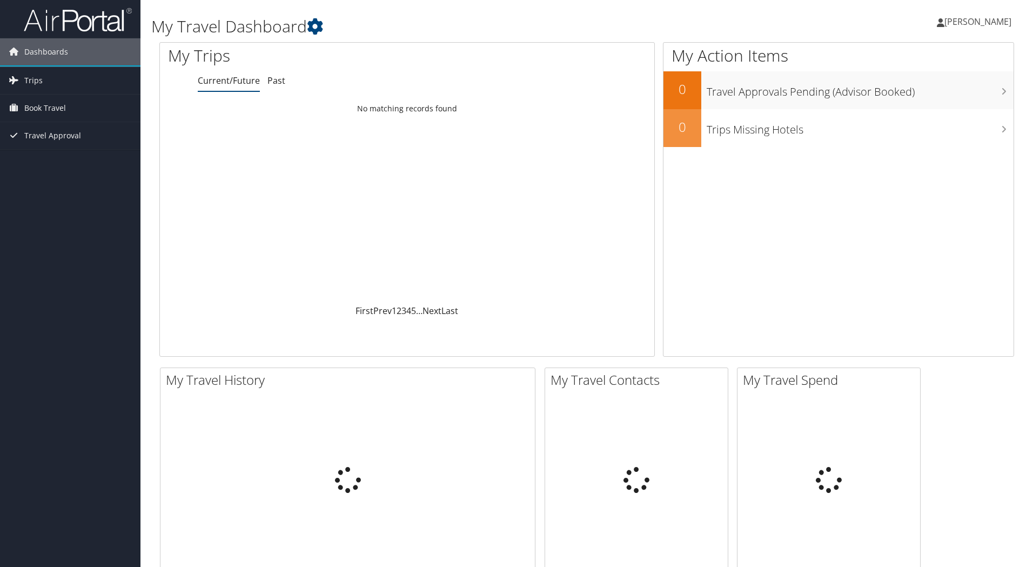 The width and height of the screenshot is (1033, 567). Describe the element at coordinates (441, 26) in the screenshot. I see `h1: My Travel Dashboard` at that location.